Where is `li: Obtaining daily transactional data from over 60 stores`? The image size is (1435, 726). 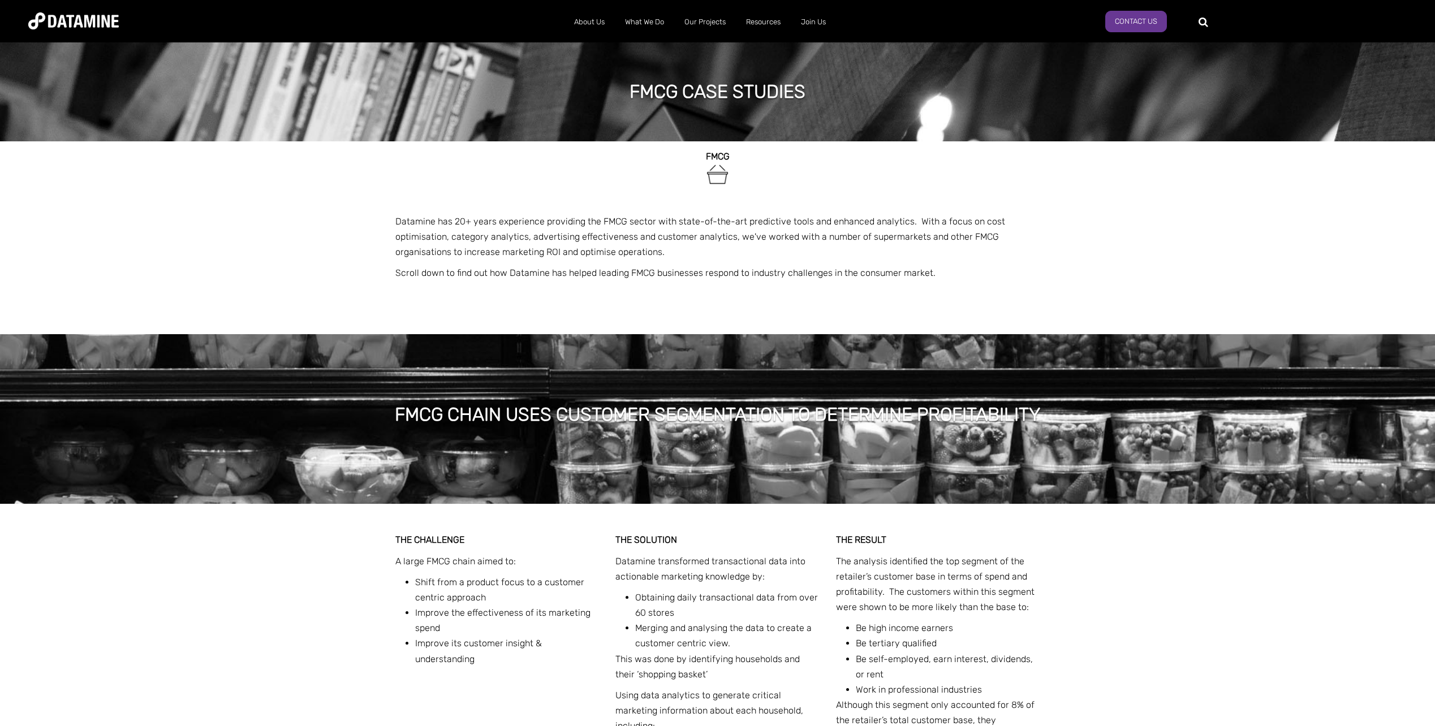 li: Obtaining daily transactional data from over 60 stores is located at coordinates (727, 605).